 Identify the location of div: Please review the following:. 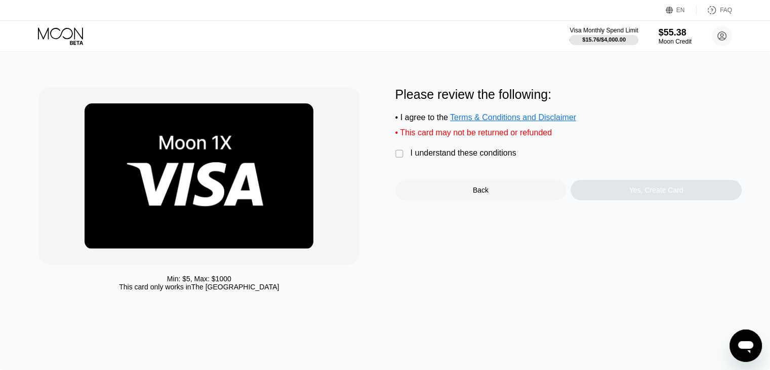
(569, 94).